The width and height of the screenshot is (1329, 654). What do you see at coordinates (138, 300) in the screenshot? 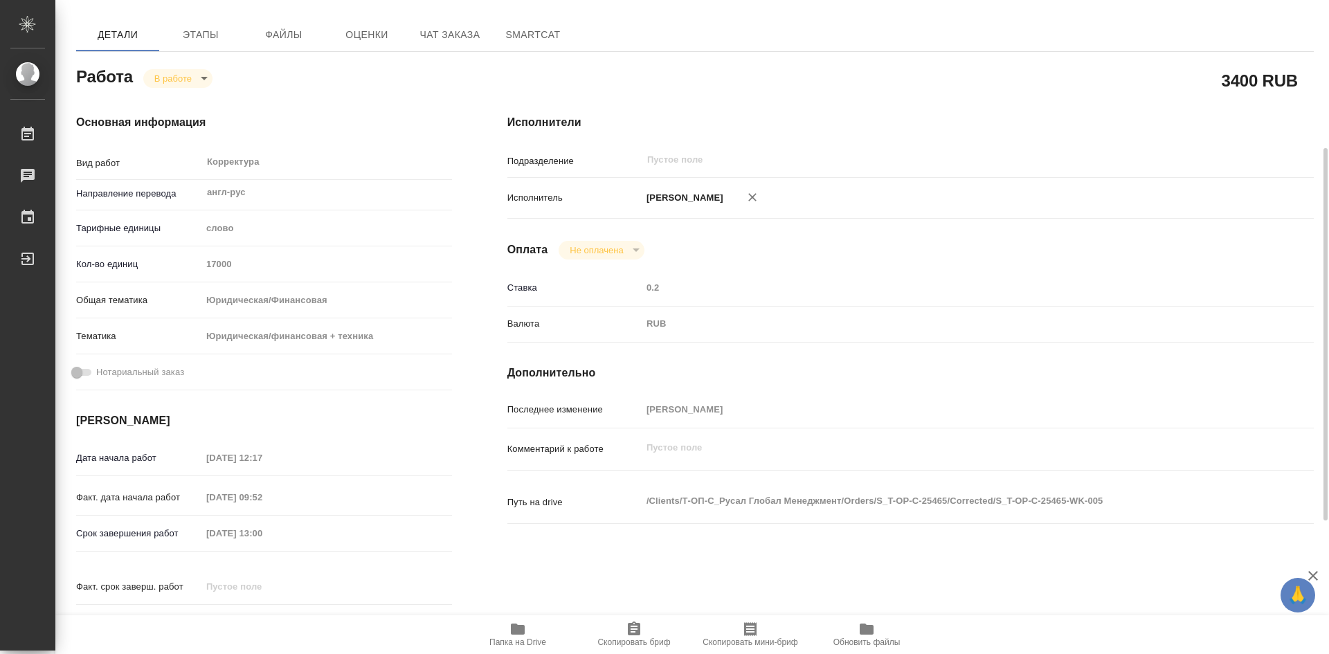
I see `p: Общая тематика` at bounding box center [138, 300].